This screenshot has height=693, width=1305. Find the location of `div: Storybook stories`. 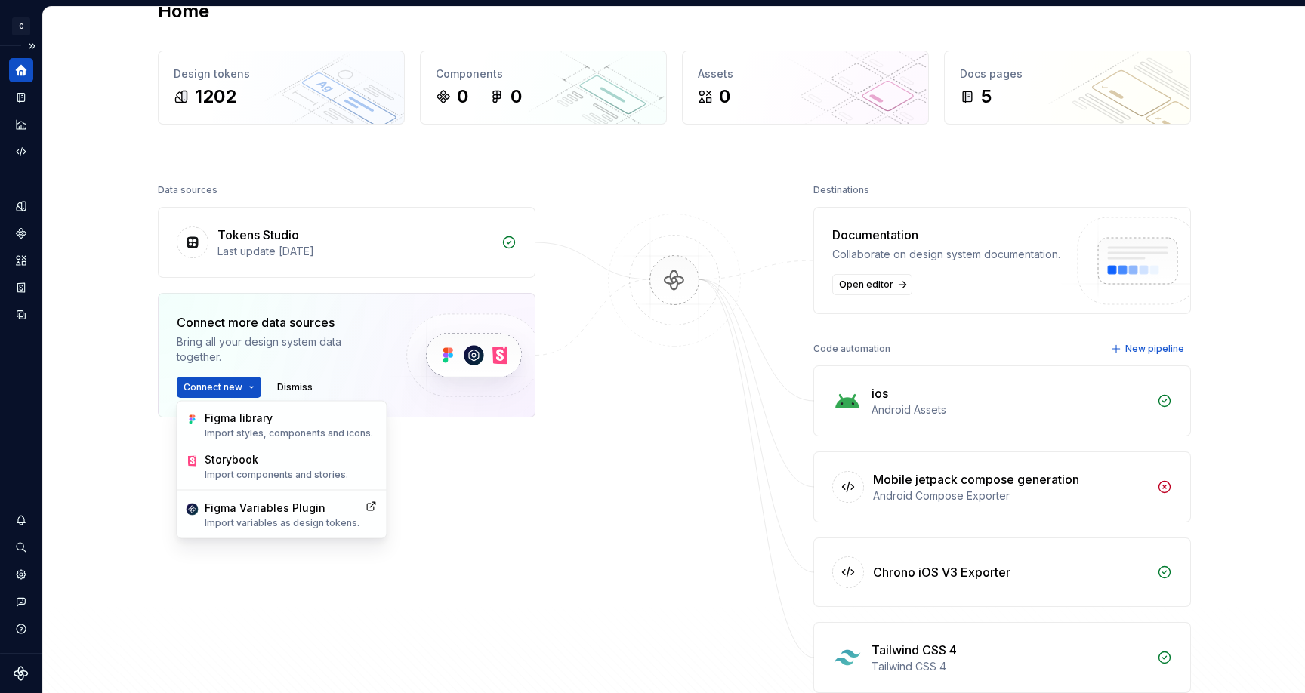

div: Storybook stories is located at coordinates (21, 288).